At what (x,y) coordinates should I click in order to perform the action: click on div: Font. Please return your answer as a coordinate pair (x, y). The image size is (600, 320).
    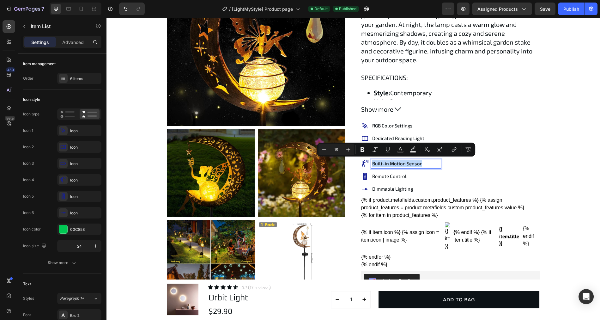
    Looking at the image, I should click on (27, 315).